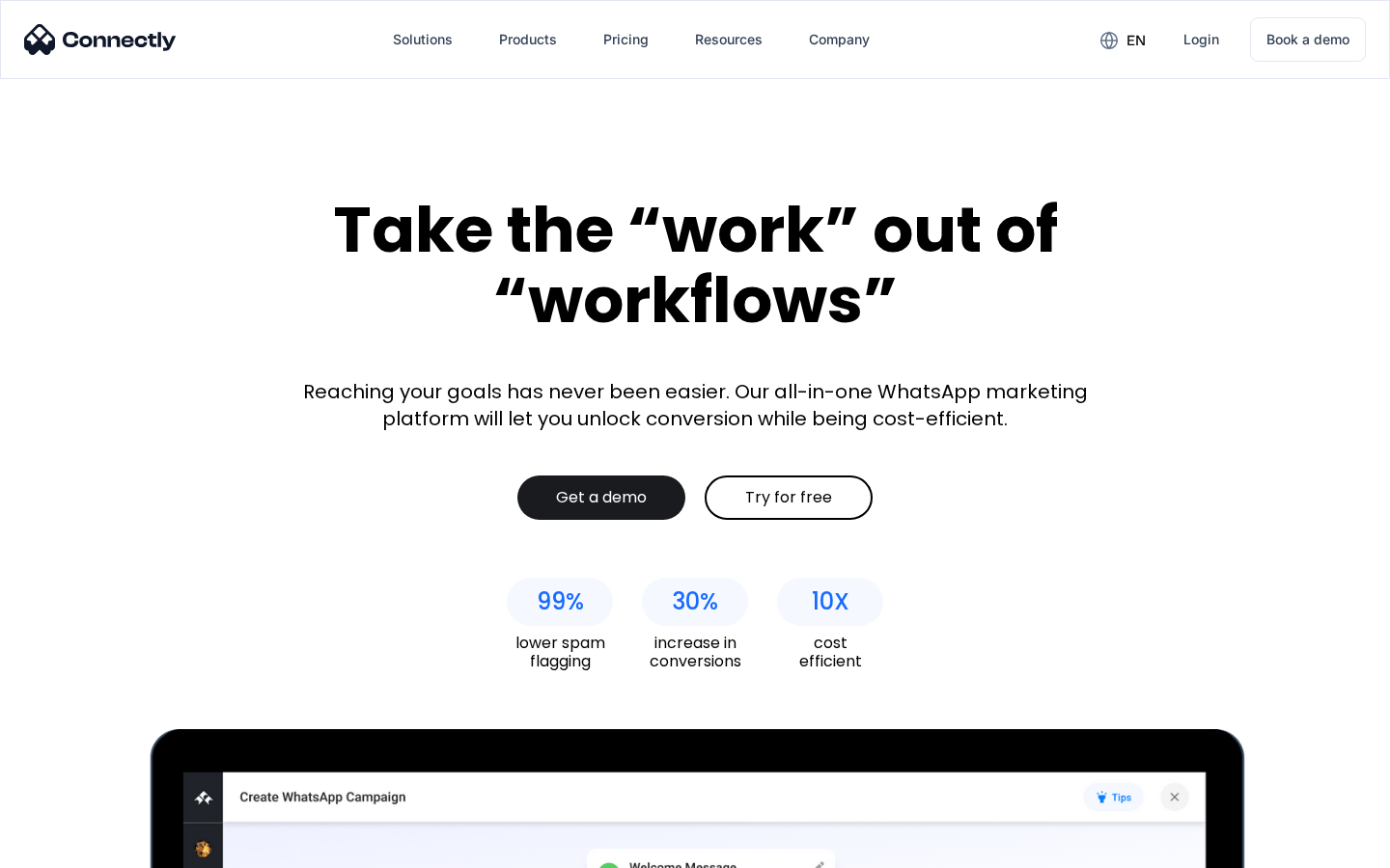  I want to click on a: Try for free, so click(788, 498).